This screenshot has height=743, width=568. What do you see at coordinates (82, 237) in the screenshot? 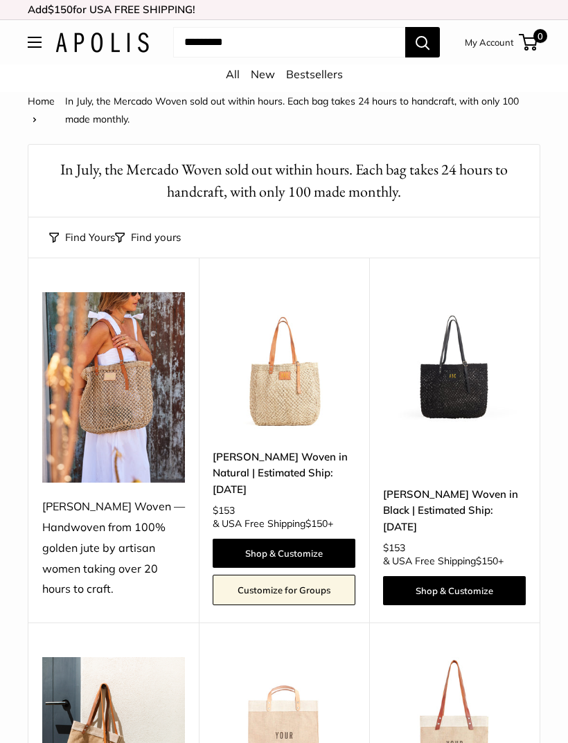
I see `button: Find Yours` at bounding box center [82, 237].